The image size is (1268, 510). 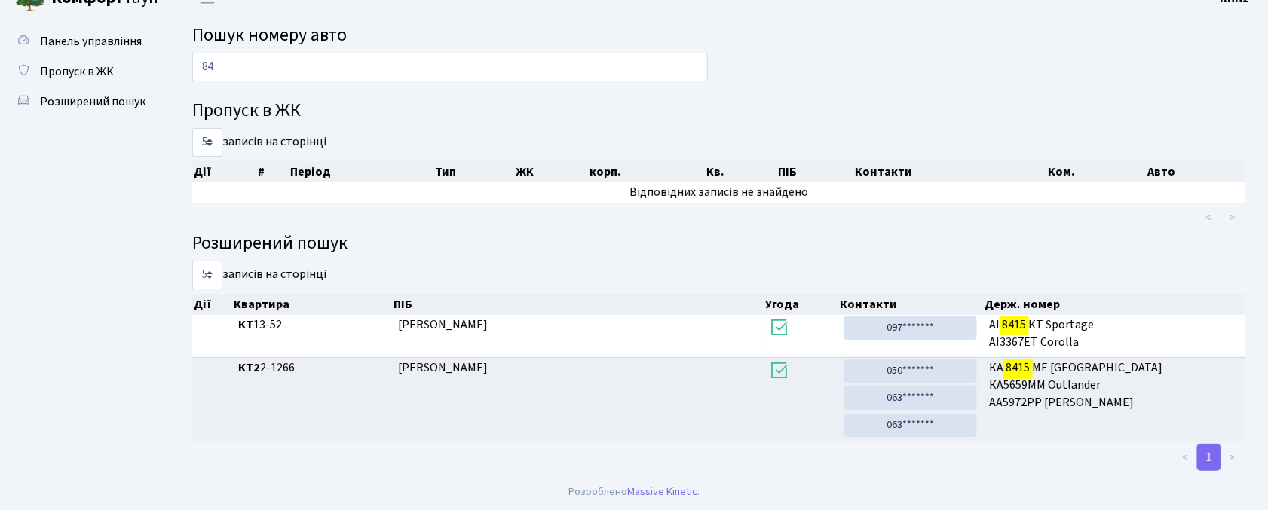 I want to click on span: Пошук номеру авто, so click(x=269, y=35).